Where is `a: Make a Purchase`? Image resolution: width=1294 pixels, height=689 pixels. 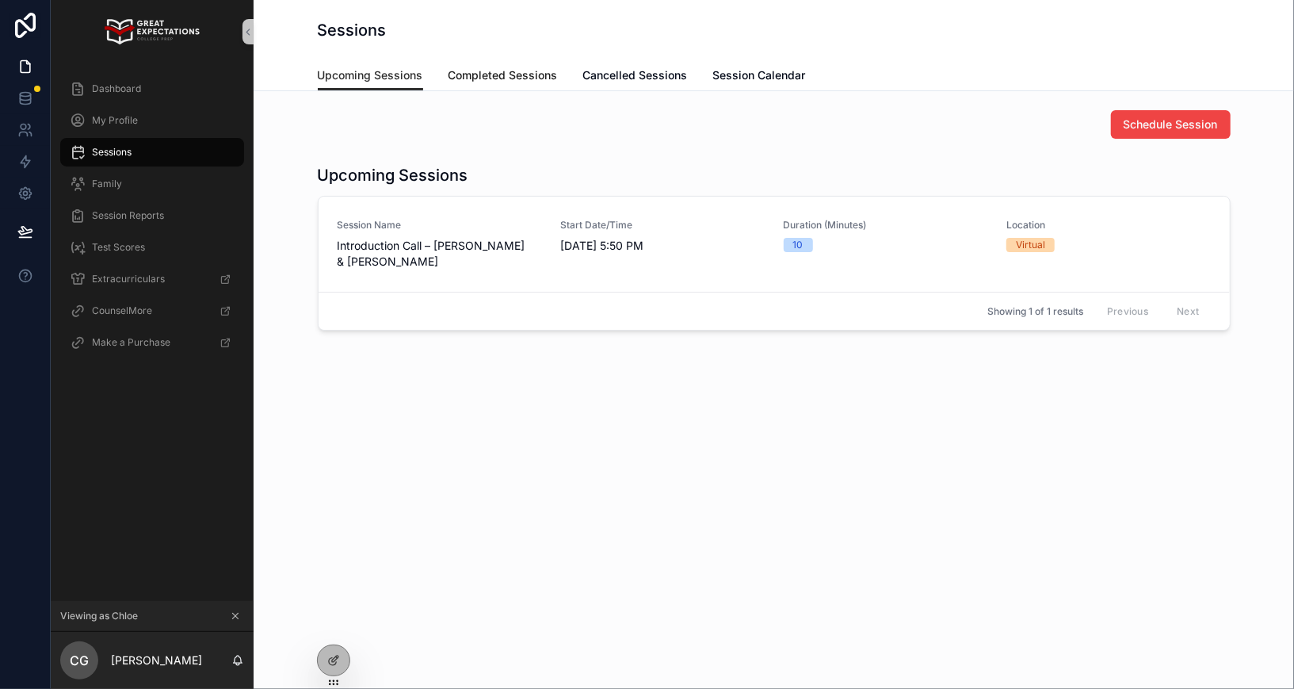 a: Make a Purchase is located at coordinates (152, 342).